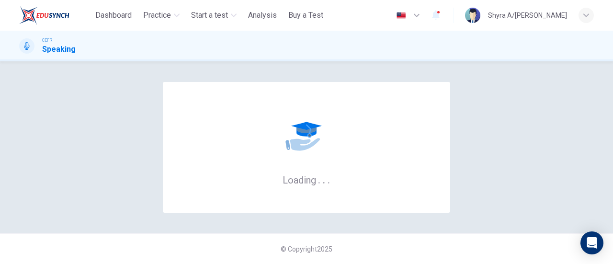  Describe the element at coordinates (307, 180) in the screenshot. I see `h6: Loading` at that location.